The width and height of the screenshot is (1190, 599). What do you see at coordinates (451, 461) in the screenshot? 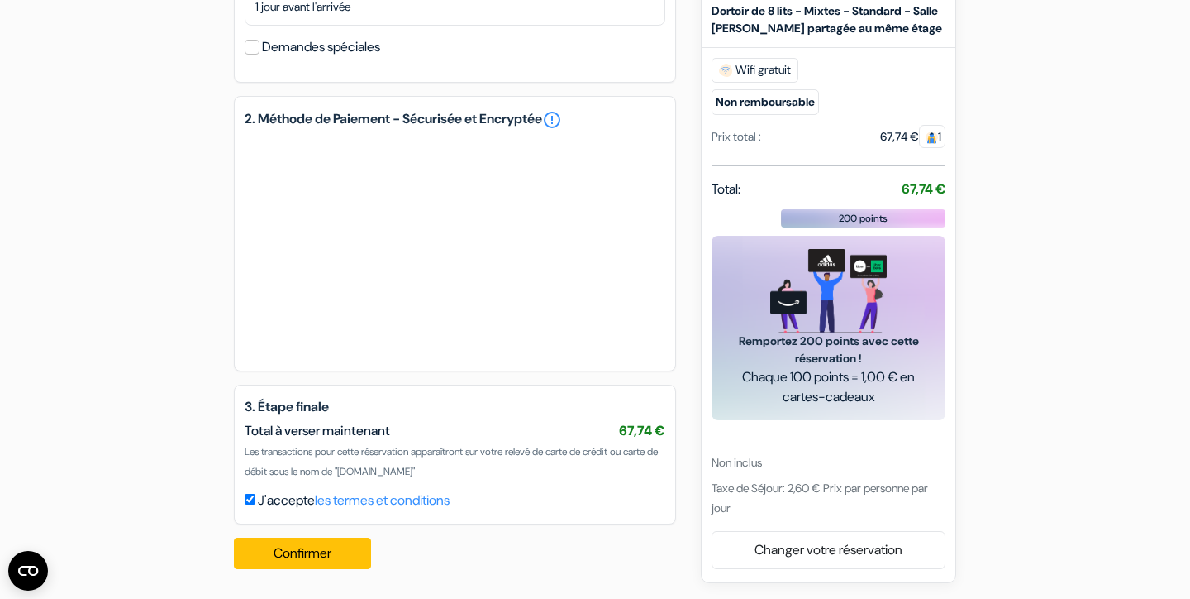
I see `span: Les transactions pour cette réservation apparaîtront sur votre relevé de carte de crédit ou carte...` at bounding box center [451, 461].